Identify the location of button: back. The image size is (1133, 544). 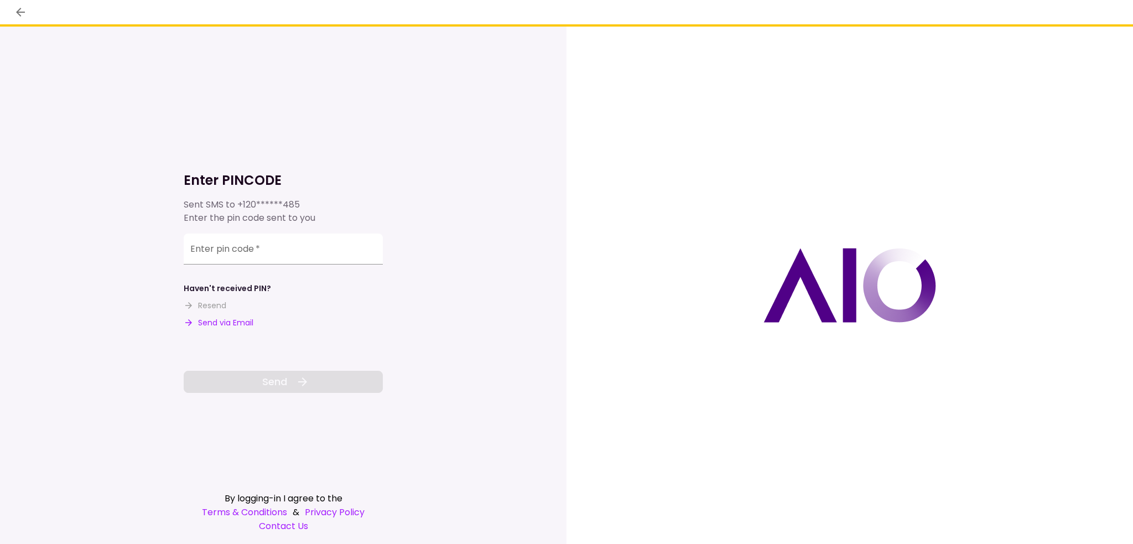
(20, 12).